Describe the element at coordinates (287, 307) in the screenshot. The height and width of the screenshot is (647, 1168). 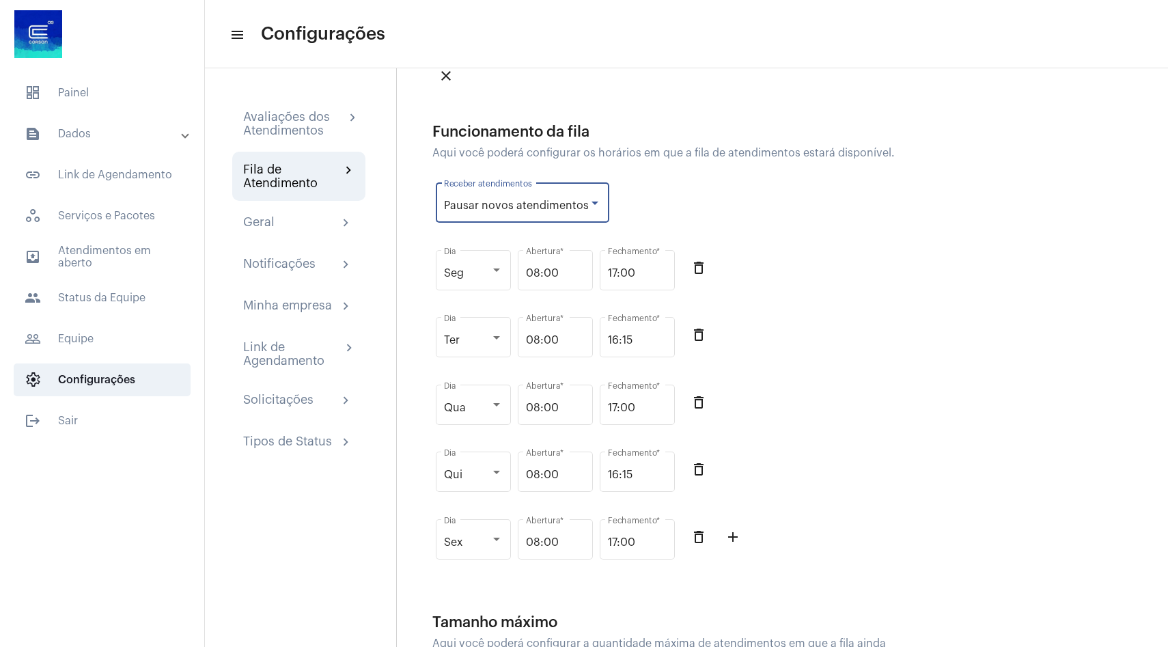
I see `div: Minha empresa` at that location.